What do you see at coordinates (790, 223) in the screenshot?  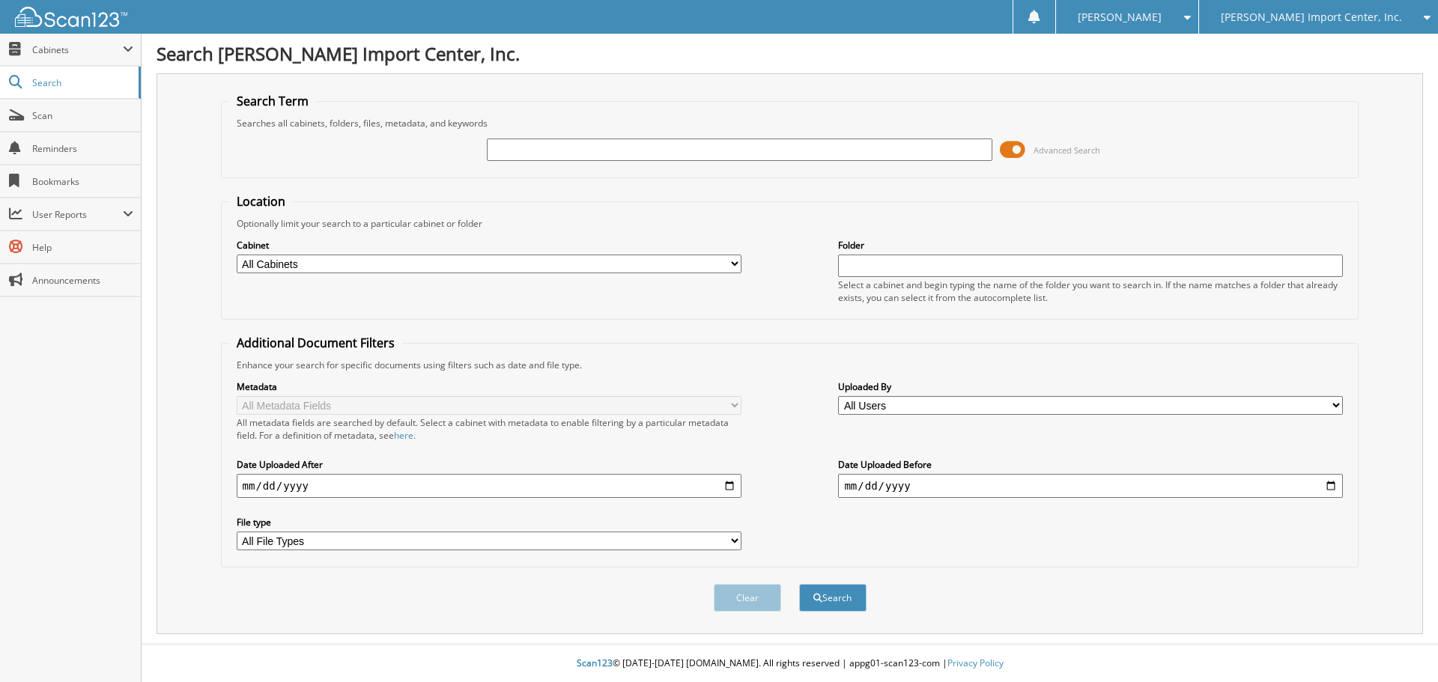 I see `div: Optionally limit your search to a particular cabinet or folder` at bounding box center [790, 223].